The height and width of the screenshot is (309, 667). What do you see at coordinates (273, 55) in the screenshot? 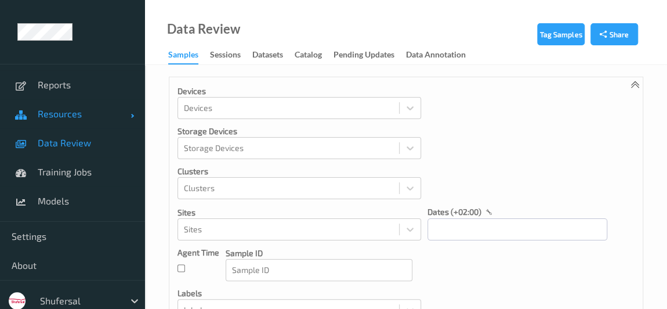
I see `a: Datasets` at bounding box center [273, 55].